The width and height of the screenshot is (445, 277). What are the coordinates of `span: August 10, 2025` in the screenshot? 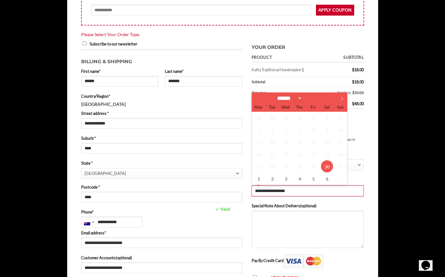 It's located at (341, 130).